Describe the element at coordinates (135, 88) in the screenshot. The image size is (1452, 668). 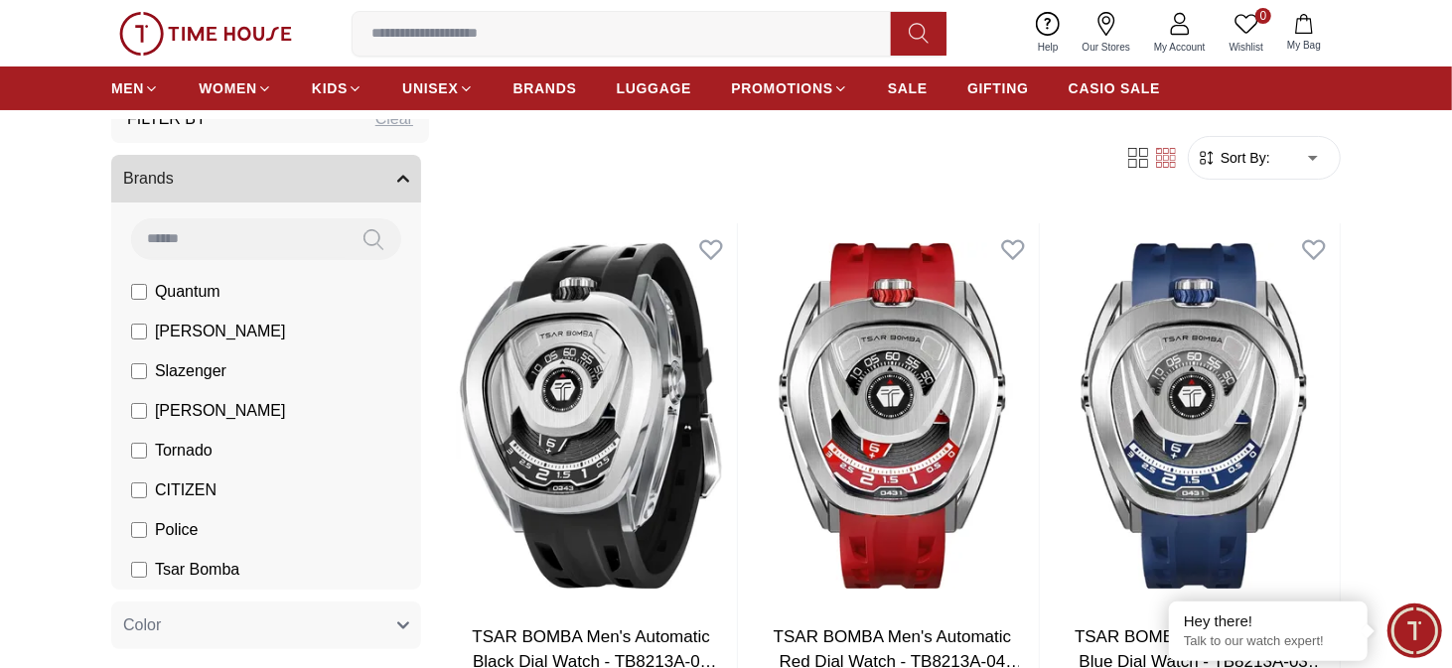
I see `a: MEN` at that location.